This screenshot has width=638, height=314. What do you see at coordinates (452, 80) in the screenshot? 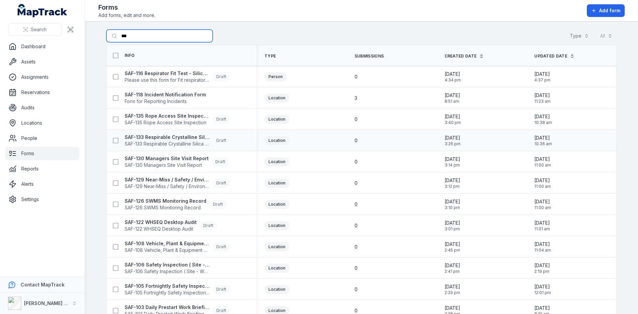
I see `span: 4:34 pm` at bounding box center [452, 80].